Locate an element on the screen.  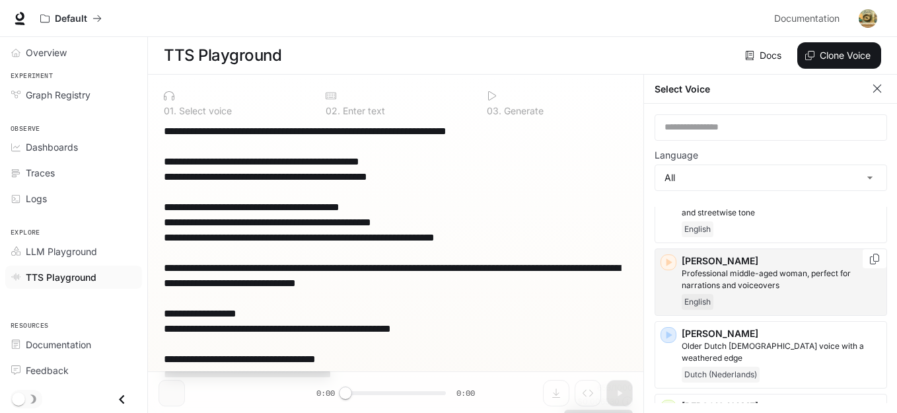
a: Docs is located at coordinates (764, 56).